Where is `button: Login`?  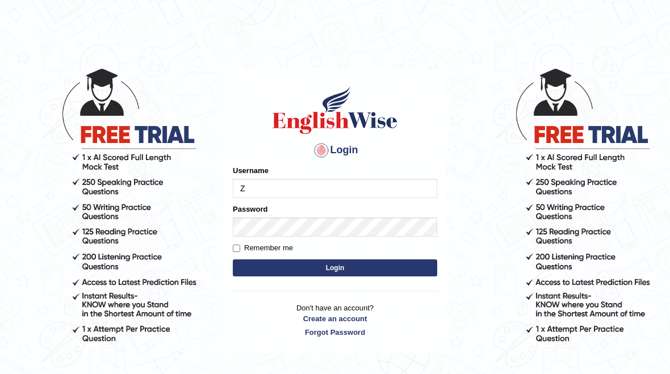 button: Login is located at coordinates (335, 268).